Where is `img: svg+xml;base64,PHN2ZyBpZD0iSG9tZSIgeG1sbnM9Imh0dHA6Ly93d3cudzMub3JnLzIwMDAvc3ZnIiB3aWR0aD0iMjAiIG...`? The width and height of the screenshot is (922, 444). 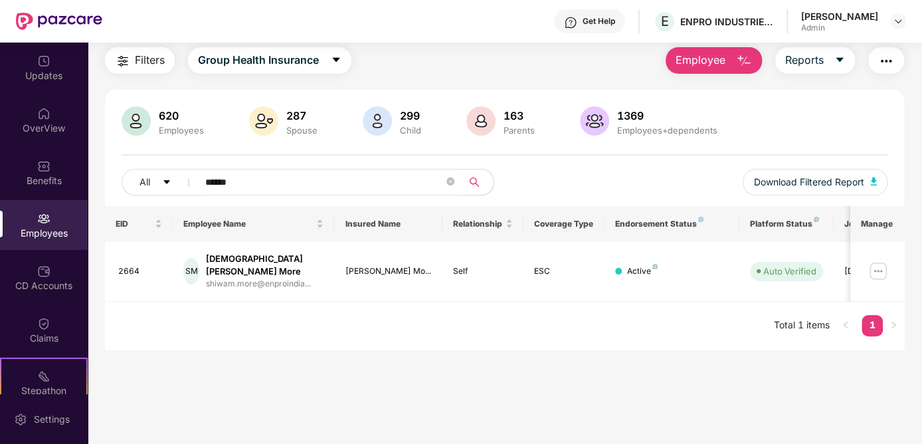
img: svg+xml;base64,PHN2ZyBpZD0iSG9tZSIgeG1sbnM9Imh0dHA6Ly93d3cudzMub3JnLzIwMDAvc3ZnIiB3aWR0aD0iMjAiIG... is located at coordinates (44, 114).